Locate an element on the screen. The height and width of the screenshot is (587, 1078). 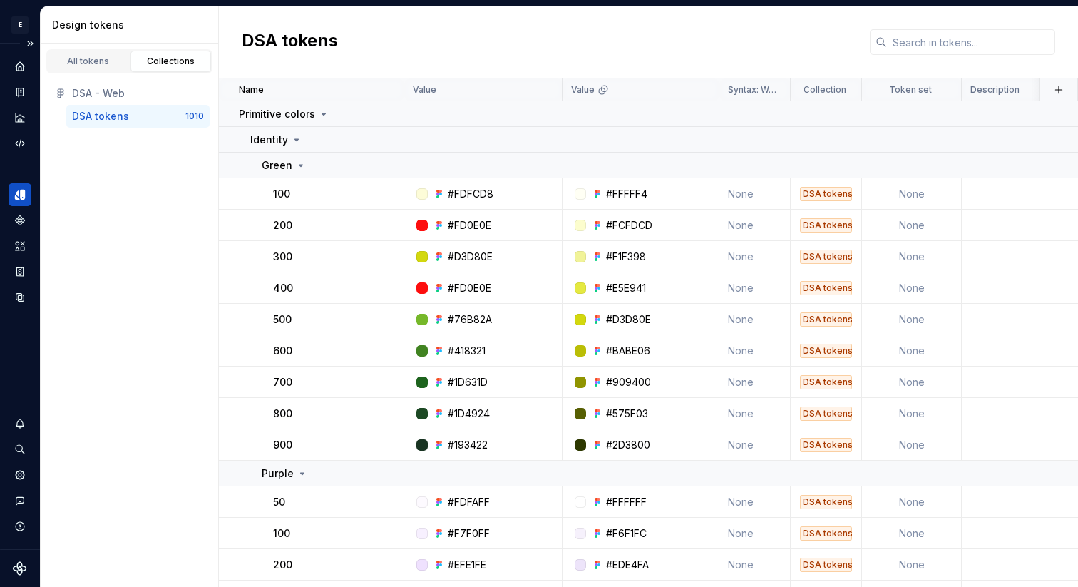
div: Home is located at coordinates (20, 66).